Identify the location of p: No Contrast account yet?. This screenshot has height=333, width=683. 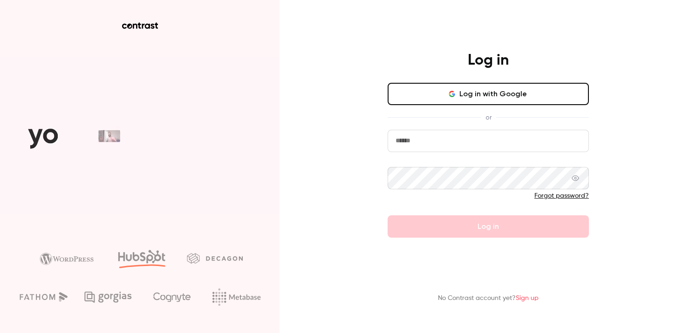
(488, 298).